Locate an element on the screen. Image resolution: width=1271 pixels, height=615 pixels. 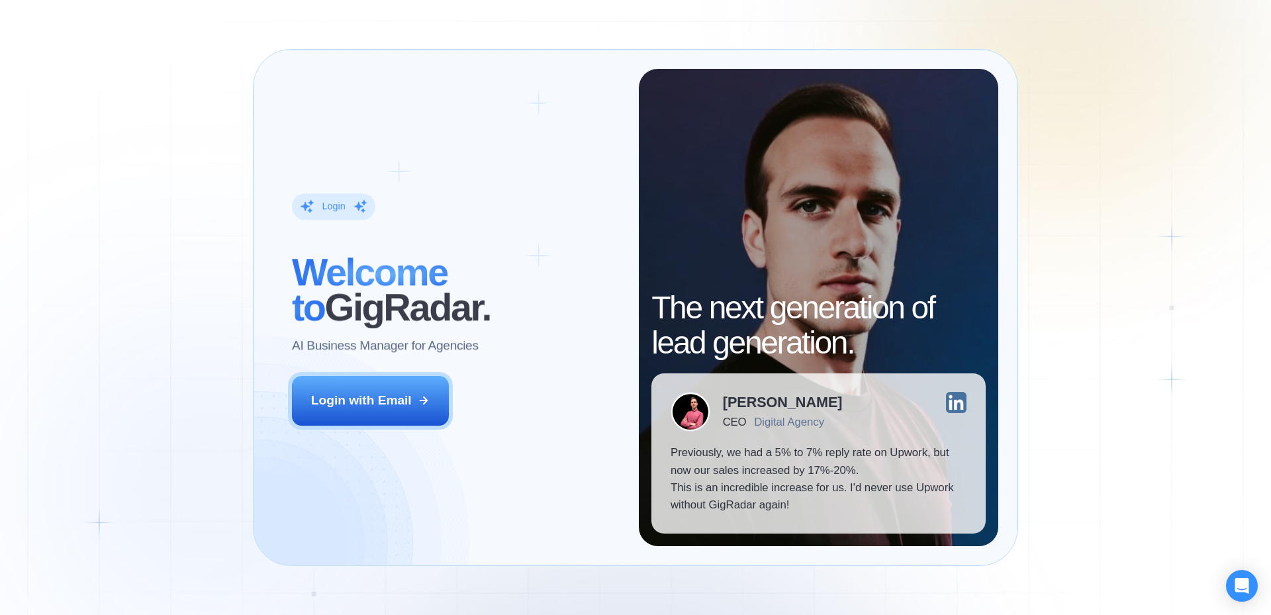
div: Login with Email is located at coordinates (361, 401).